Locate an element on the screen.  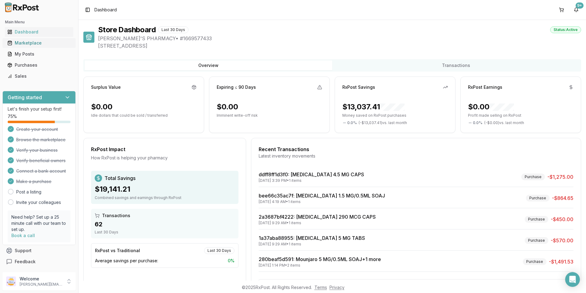
div: 62 is located at coordinates (165, 224).